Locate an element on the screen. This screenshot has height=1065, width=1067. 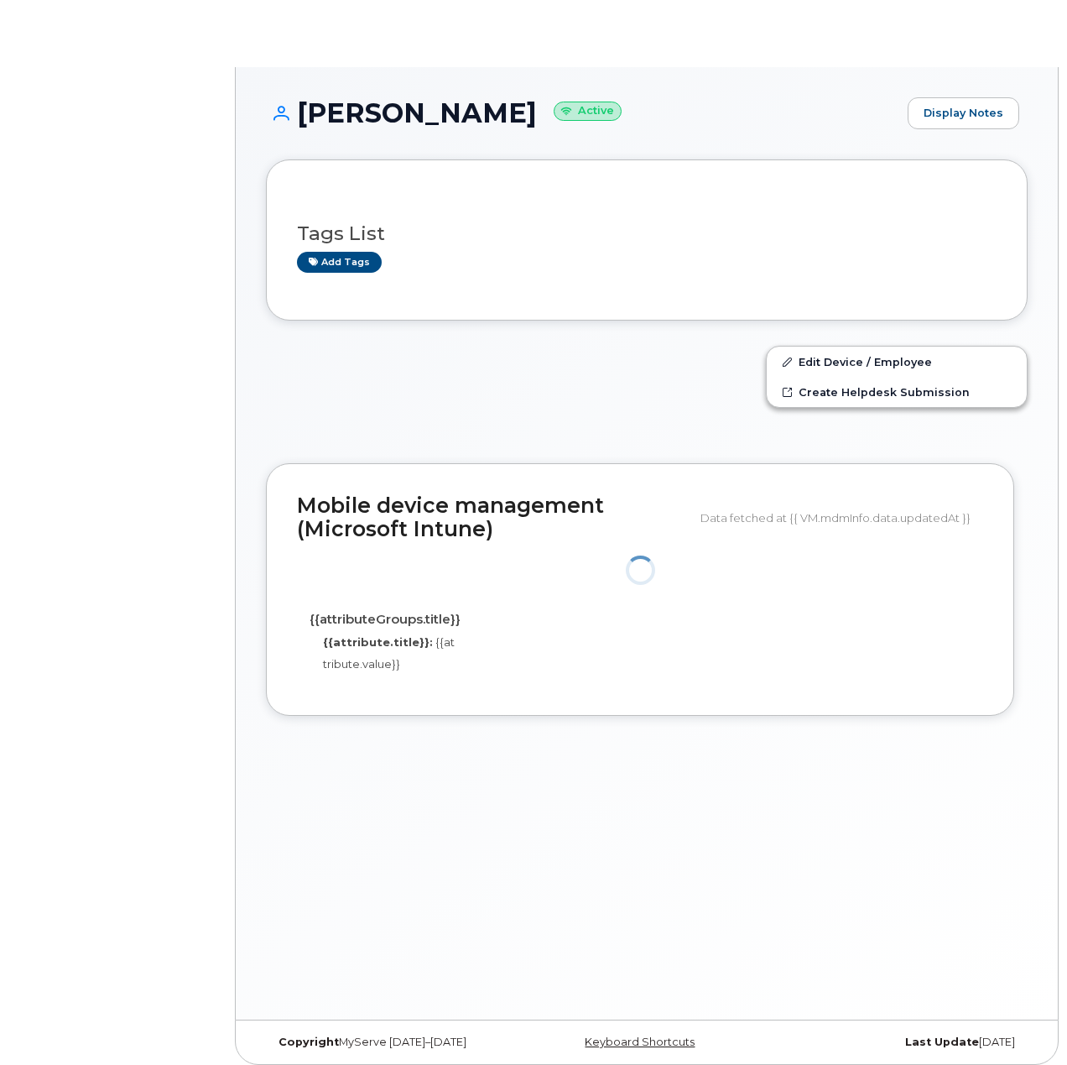
a: Display Notes is located at coordinates (963, 113).